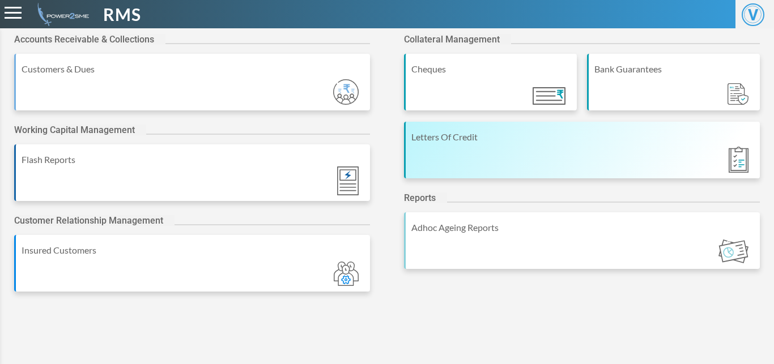 The height and width of the screenshot is (364, 774). What do you see at coordinates (582, 156) in the screenshot?
I see `a: Letters Of Credit Module_ic` at bounding box center [582, 156].